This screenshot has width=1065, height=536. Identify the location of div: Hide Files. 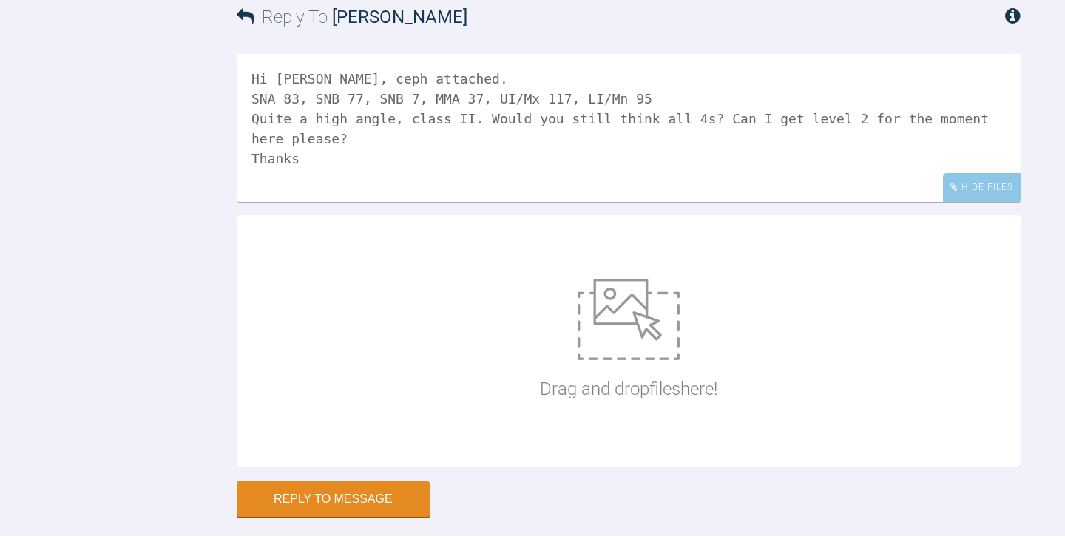
(982, 187).